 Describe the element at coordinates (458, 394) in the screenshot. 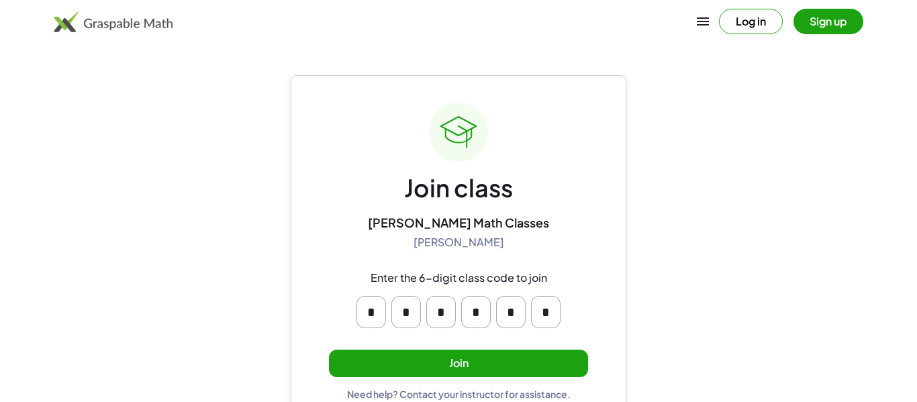

I see `div: Need help? Contact your instructor for assistance.` at that location.